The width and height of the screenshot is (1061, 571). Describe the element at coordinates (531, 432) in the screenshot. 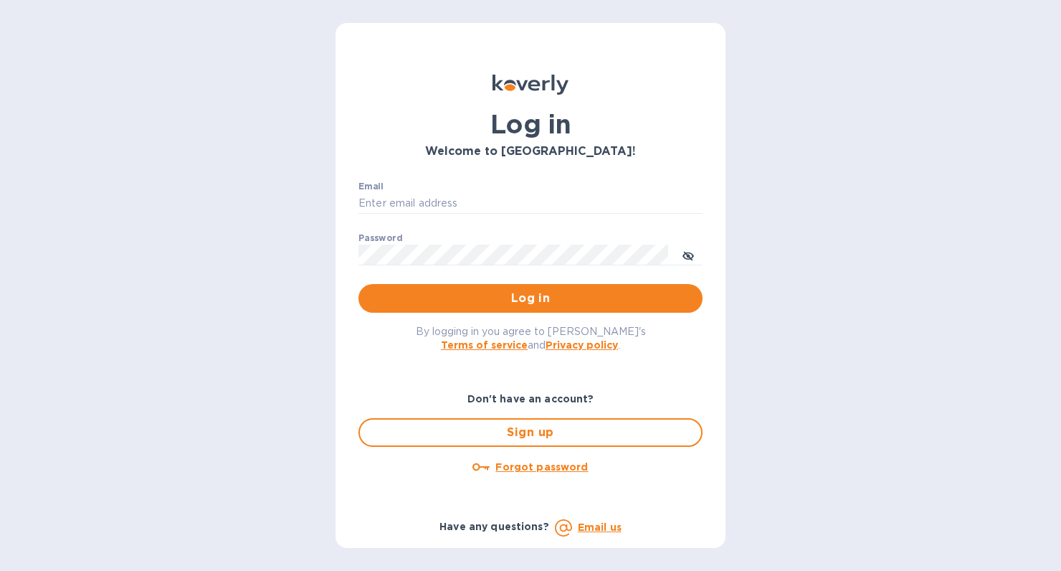

I see `span: Sign up` at that location.